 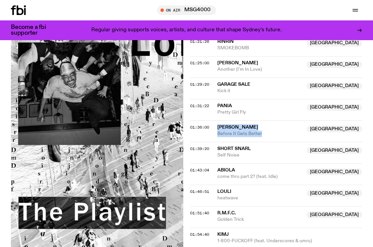 What do you see at coordinates (234, 84) in the screenshot?
I see `span: Garage Sale` at bounding box center [234, 84].